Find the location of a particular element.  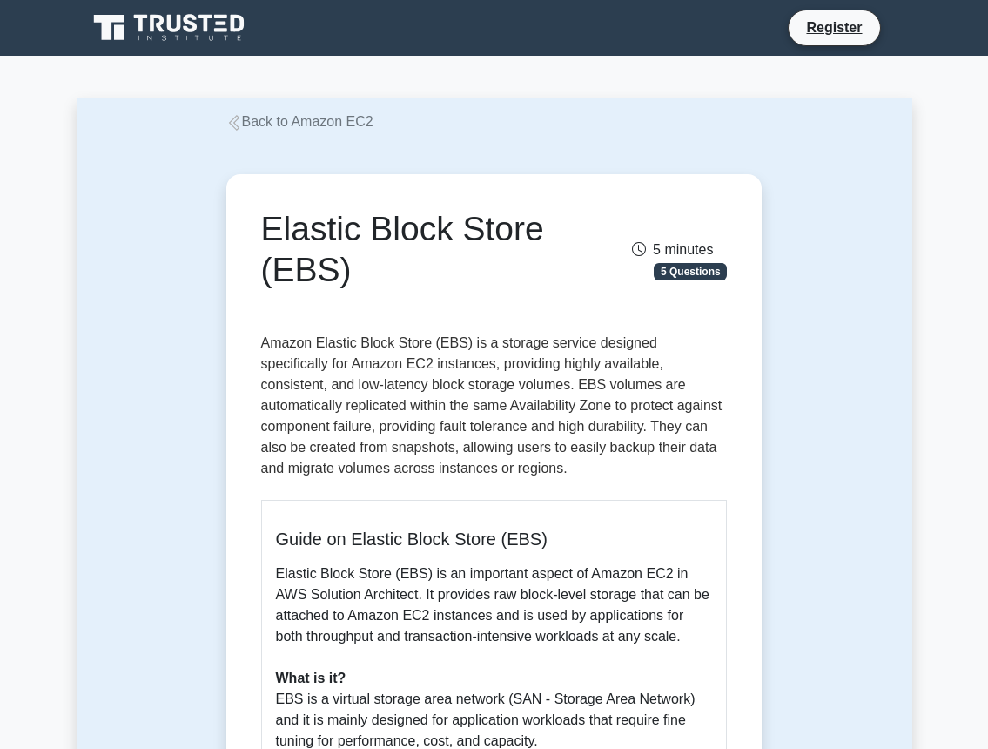

p: Amazon Elastic Block Store (EBS) is a storage service designed specifically for Amazon EC2 instan... is located at coordinates (495, 409).